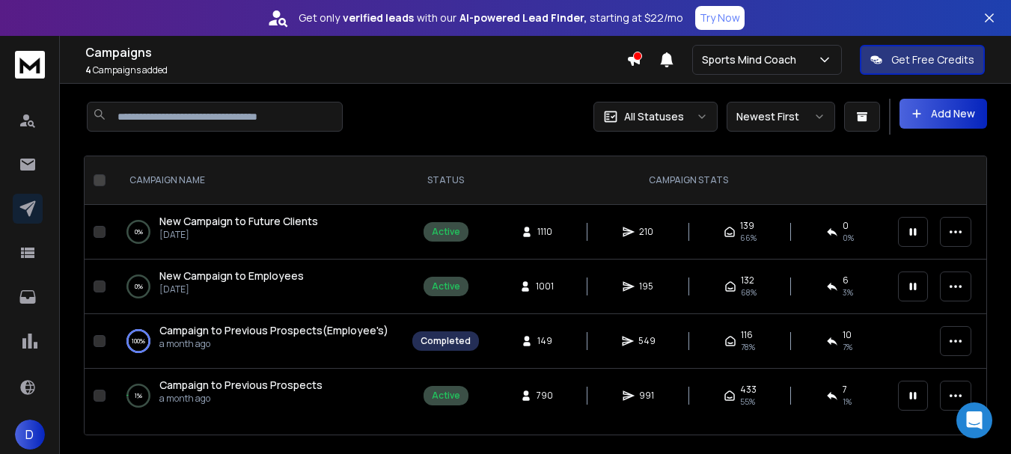 This screenshot has width=1011, height=454. Describe the element at coordinates (688, 180) in the screenshot. I see `th: CAMPAIGN STATS` at that location.